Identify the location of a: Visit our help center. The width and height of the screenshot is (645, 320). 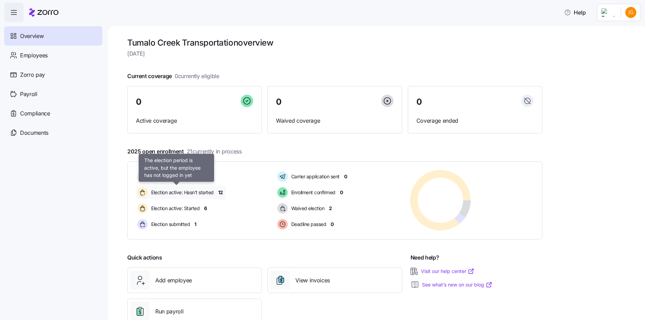
(447, 271).